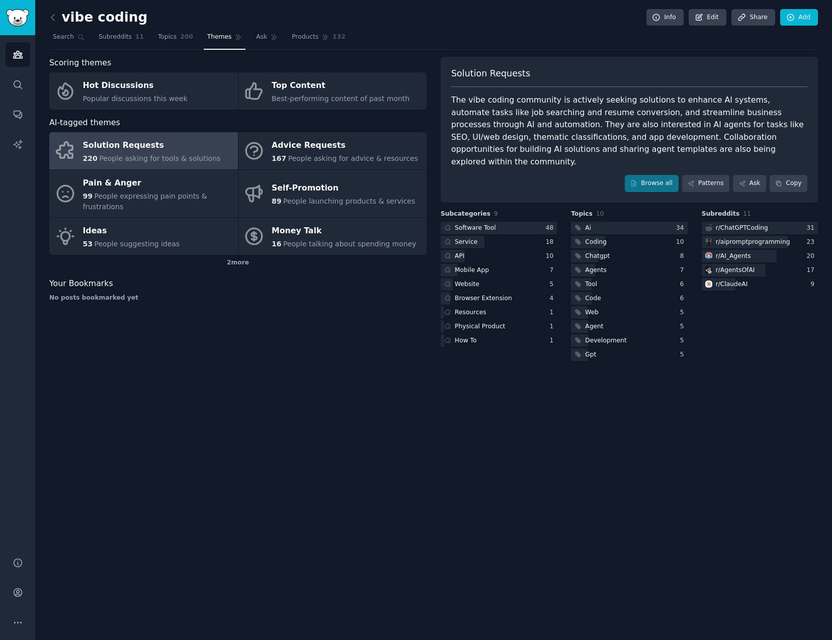 The width and height of the screenshot is (832, 640). I want to click on span: Solution Requests, so click(490, 73).